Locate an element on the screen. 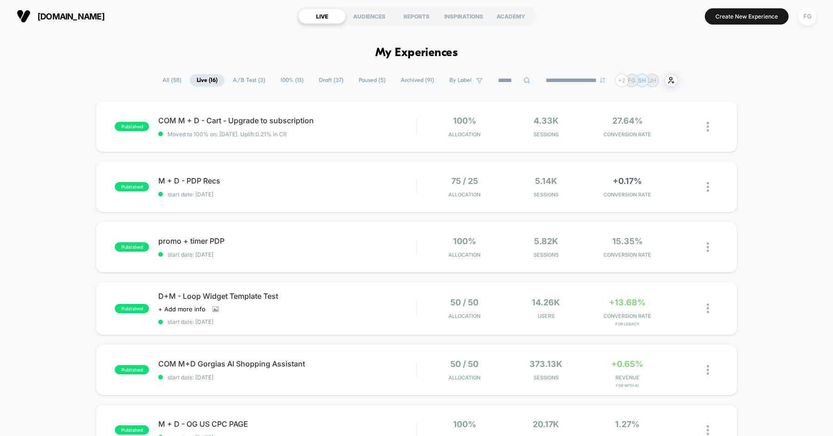 The image size is (833, 436). span: 75 / 25 is located at coordinates (465, 181).